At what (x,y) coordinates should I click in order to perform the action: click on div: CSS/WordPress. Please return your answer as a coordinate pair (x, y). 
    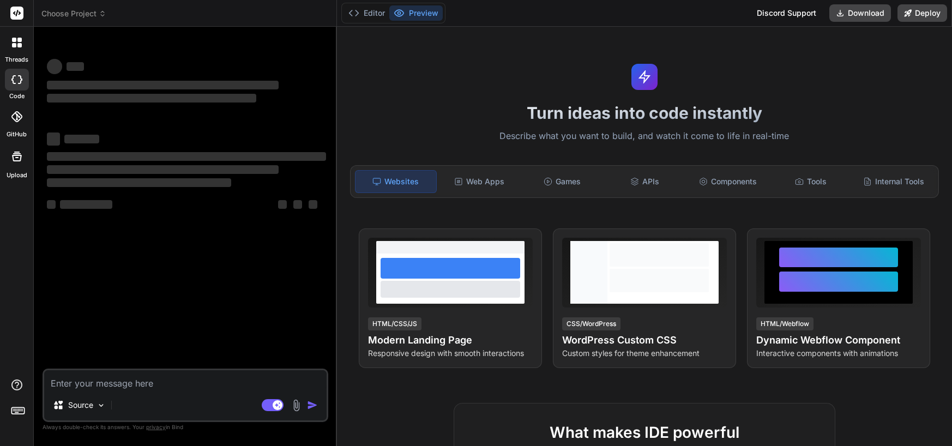
    Looking at the image, I should click on (591, 324).